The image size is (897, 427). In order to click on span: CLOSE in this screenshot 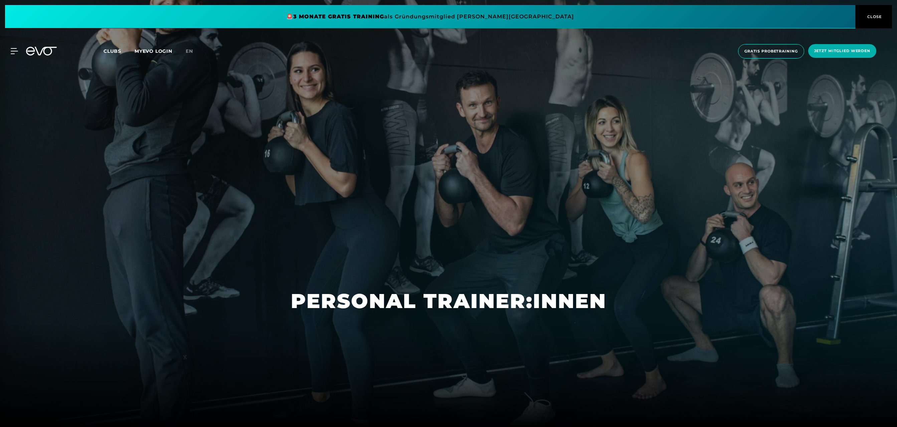, I will do `click(874, 17)`.